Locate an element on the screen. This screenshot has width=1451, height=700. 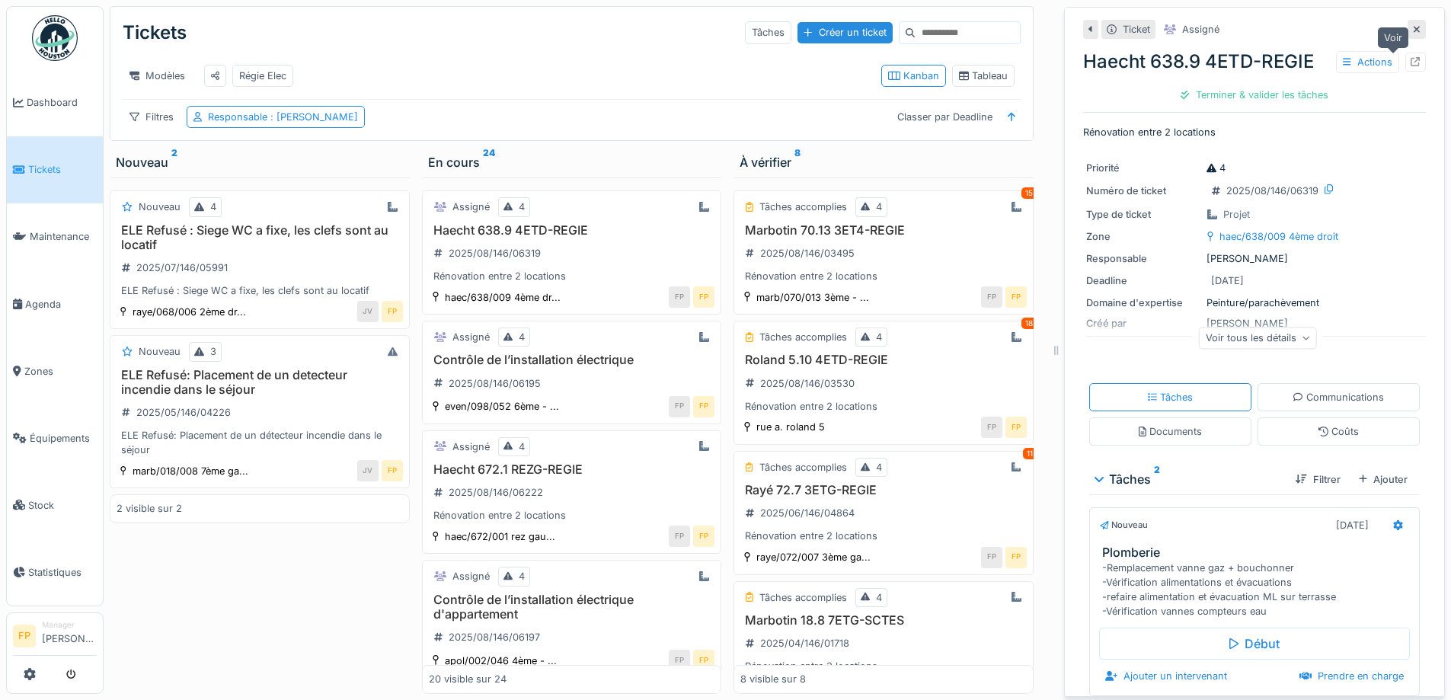
h3: ELE Refusé : Siege WC a fixe, les clefs sont au locatif is located at coordinates (260, 238).